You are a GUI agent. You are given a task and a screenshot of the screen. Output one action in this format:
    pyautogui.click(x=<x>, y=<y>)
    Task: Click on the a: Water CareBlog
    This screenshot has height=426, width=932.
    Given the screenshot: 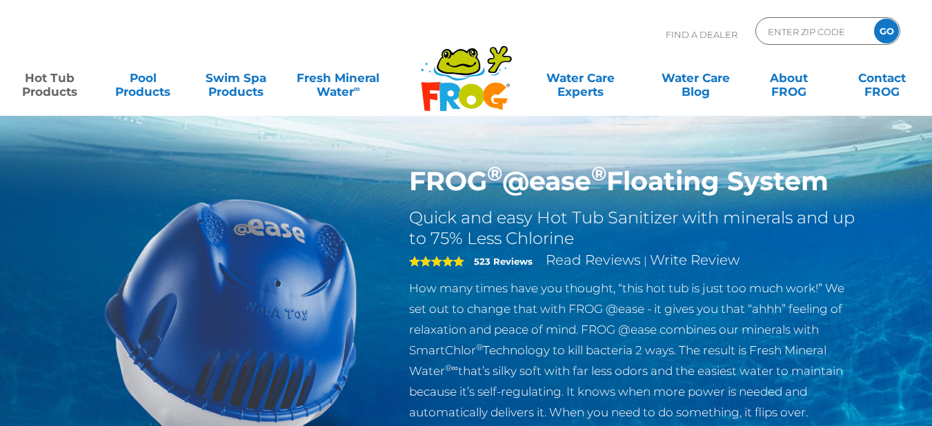 What is the action you would take?
    pyautogui.click(x=695, y=78)
    